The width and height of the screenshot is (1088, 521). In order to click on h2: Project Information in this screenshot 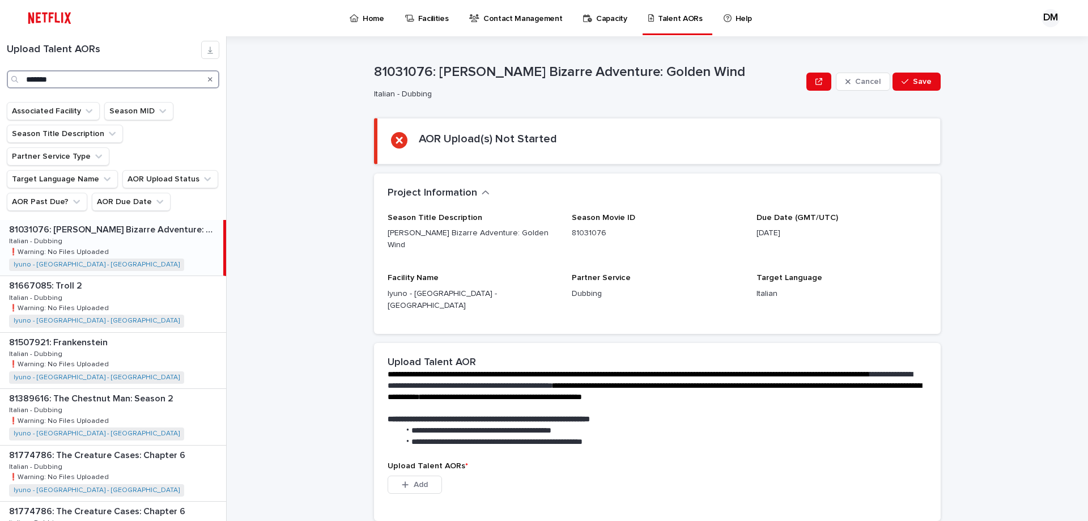, I will do `click(433, 193)`.